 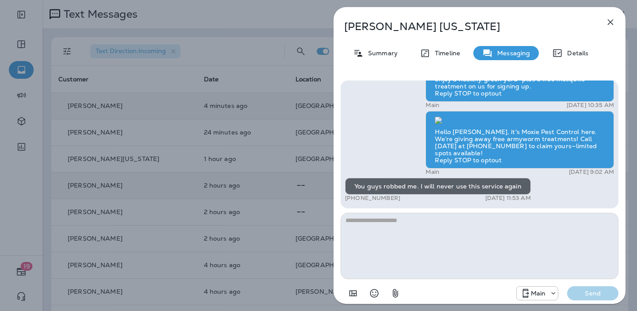 What do you see at coordinates (353, 293) in the screenshot?
I see `button: Add in a premade template` at bounding box center [353, 293].